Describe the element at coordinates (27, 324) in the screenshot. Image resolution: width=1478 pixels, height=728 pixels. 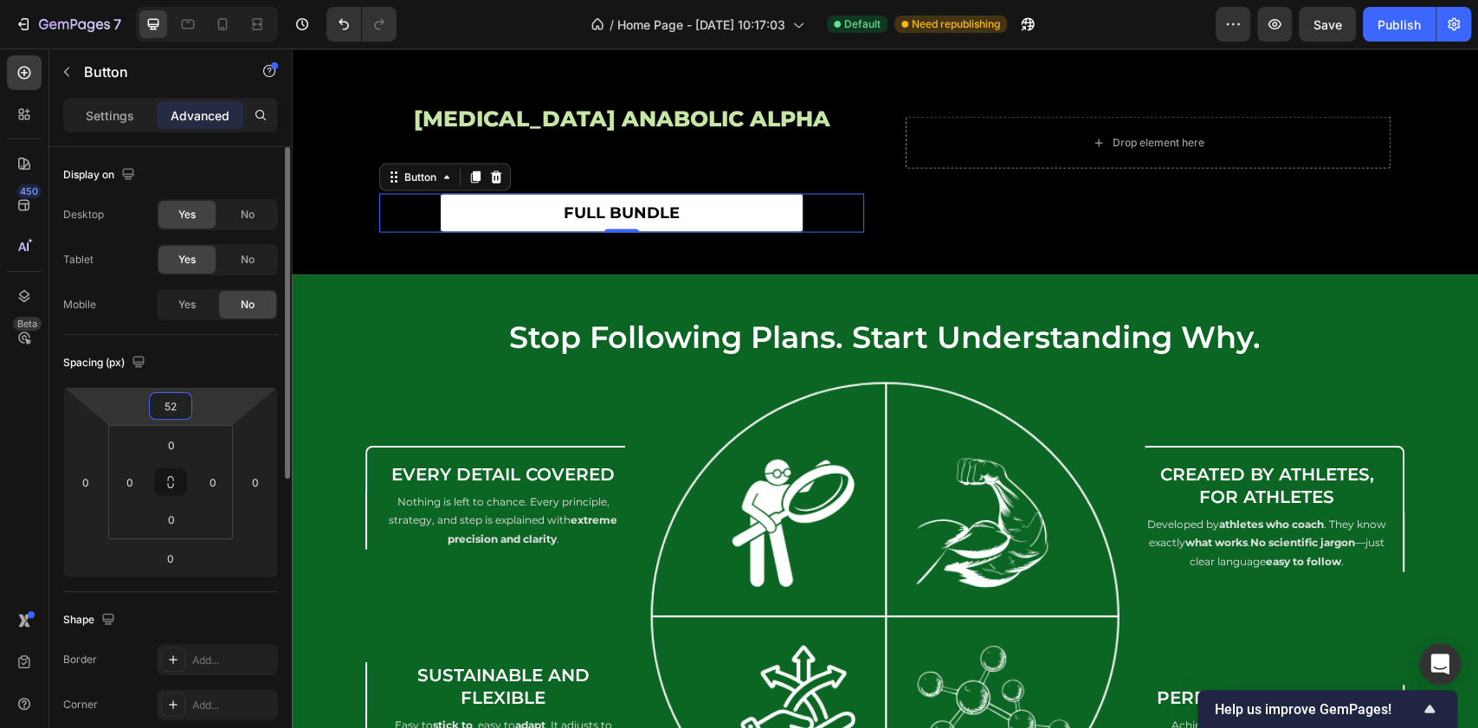
I see `div: Beta` at that location.